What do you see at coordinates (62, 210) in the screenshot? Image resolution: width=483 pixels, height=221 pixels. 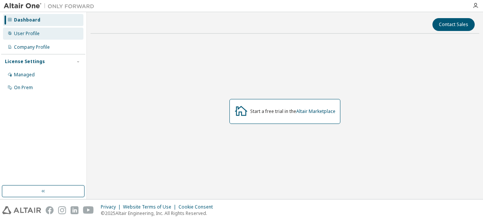 I see `img: instagram.svg` at bounding box center [62, 210].